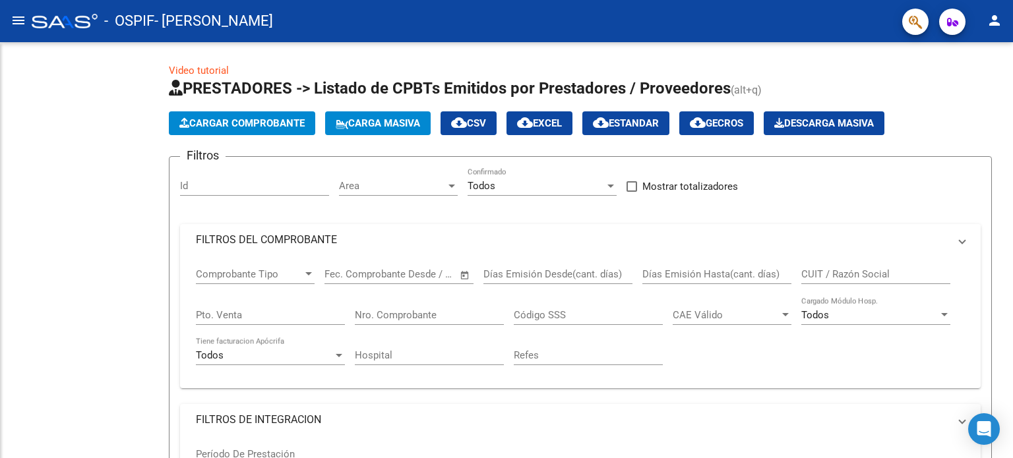 The width and height of the screenshot is (1013, 458). What do you see at coordinates (242, 123) in the screenshot?
I see `span: Cargar Comprobante` at bounding box center [242, 123].